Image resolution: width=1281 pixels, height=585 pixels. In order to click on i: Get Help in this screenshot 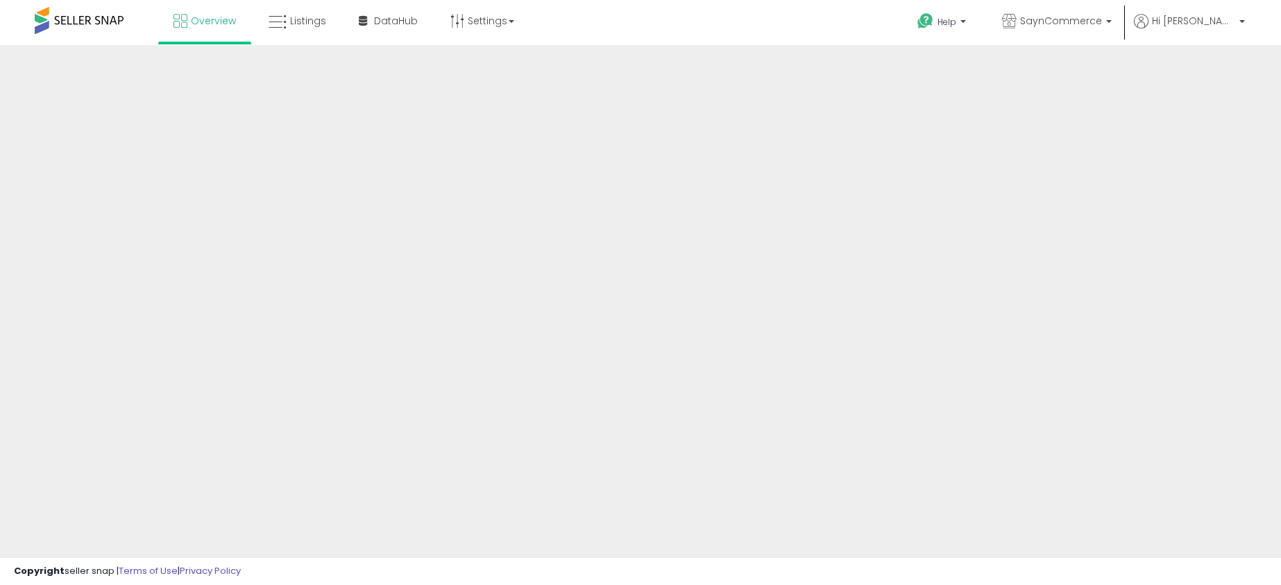, I will do `click(925, 21)`.